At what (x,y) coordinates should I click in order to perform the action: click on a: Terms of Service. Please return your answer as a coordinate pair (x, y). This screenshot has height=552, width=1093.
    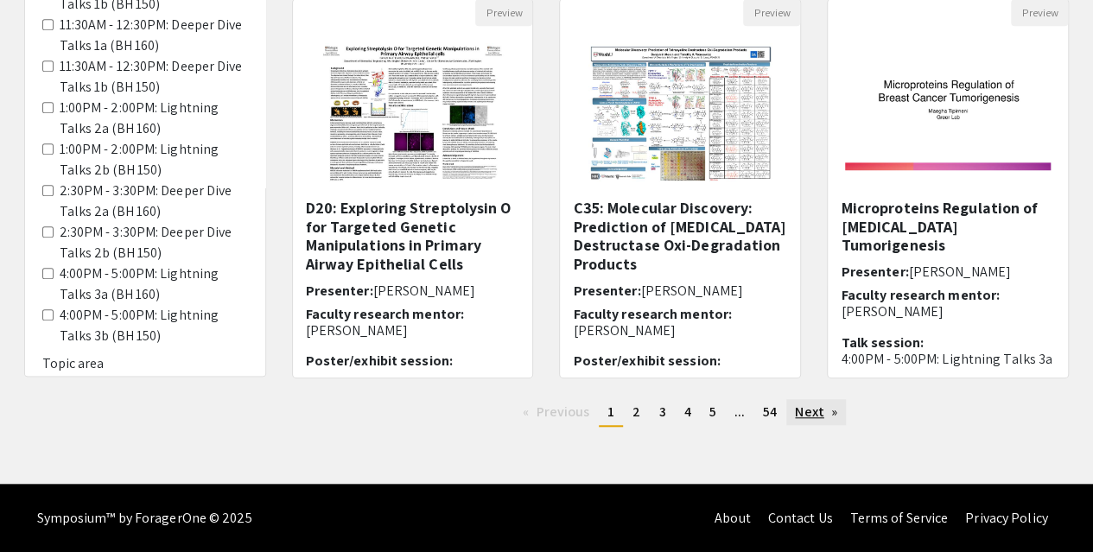
    Looking at the image, I should click on (898, 517).